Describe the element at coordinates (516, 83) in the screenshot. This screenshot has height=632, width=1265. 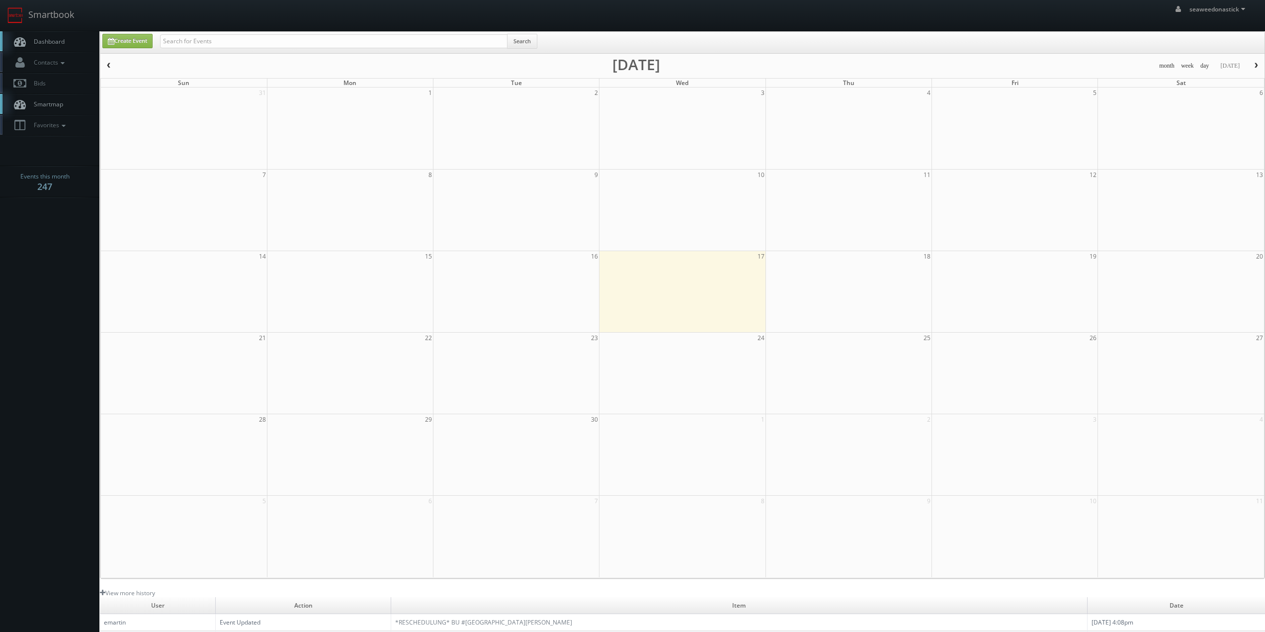
I see `span: Tue` at that location.